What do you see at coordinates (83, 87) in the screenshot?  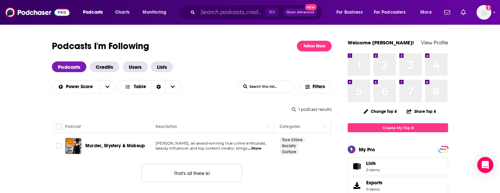 I see `h2: Choose List sort` at bounding box center [83, 87].